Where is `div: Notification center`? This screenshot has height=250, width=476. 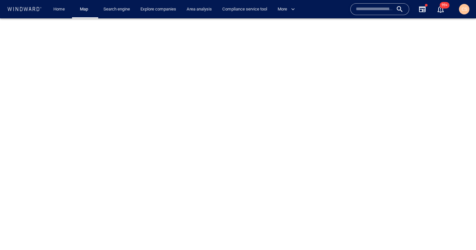 div: Notification center is located at coordinates (441, 9).